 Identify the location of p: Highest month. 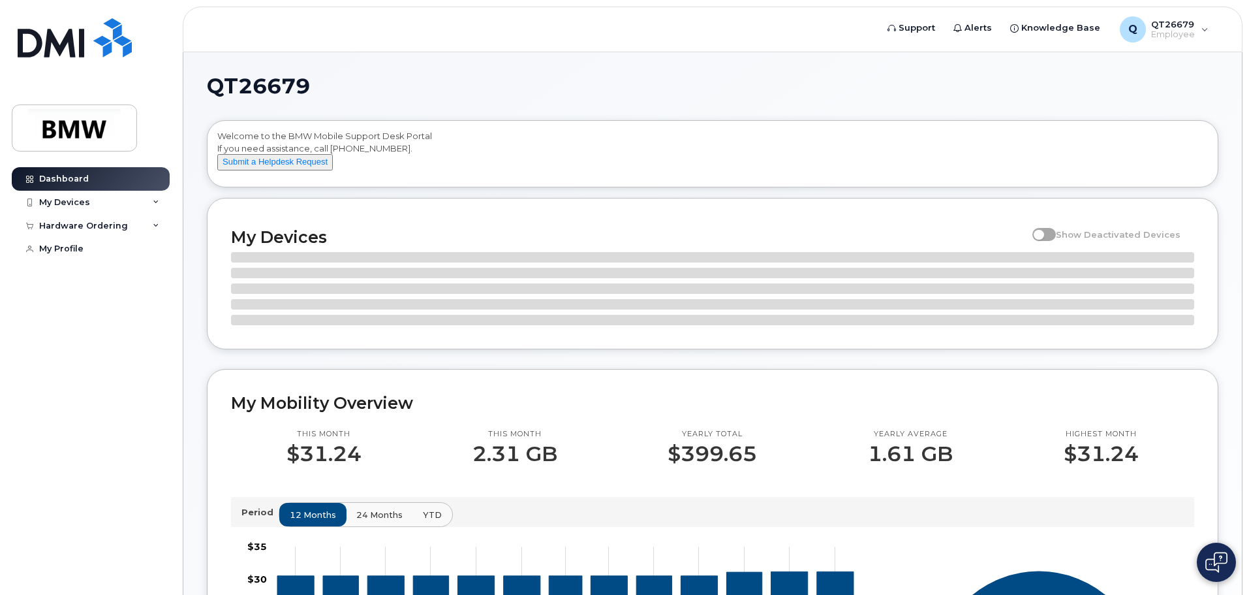
(1101, 434).